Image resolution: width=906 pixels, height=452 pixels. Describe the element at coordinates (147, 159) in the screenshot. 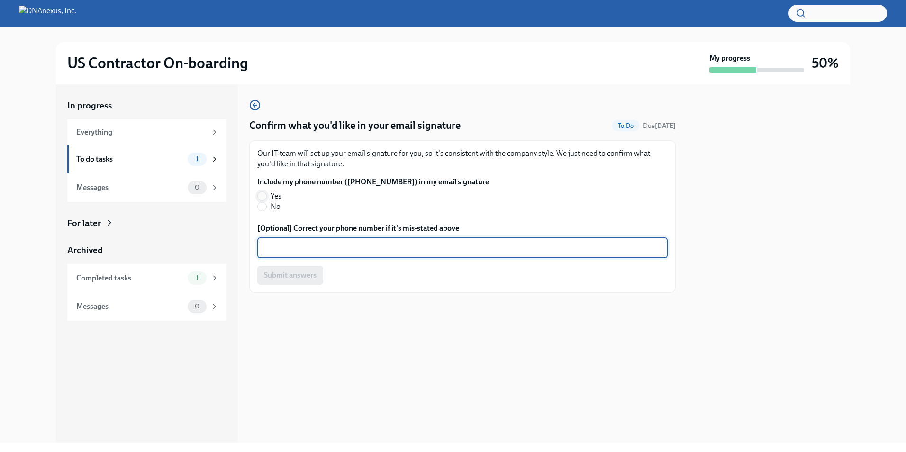

I see `a: To do tasks1` at that location.